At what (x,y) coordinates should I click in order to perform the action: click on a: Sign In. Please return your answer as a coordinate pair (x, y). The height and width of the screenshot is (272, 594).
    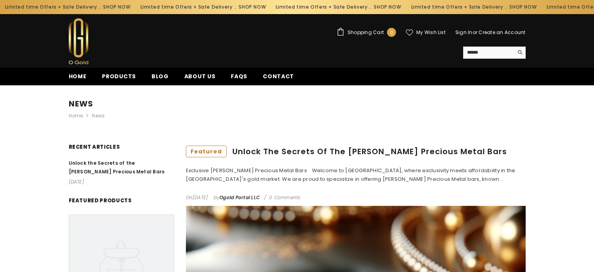
    Looking at the image, I should click on (464, 32).